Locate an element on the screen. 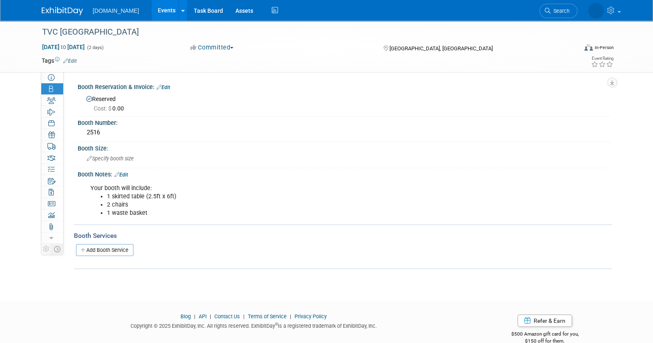  div: 2516 is located at coordinates (344, 132).